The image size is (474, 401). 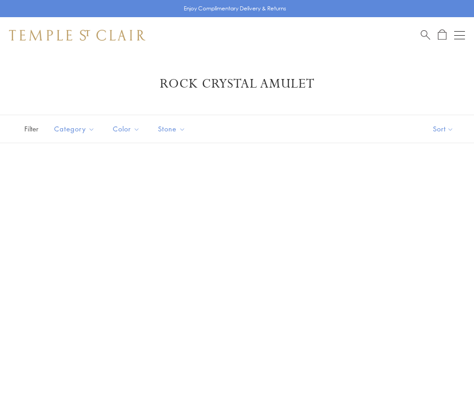 I want to click on span: Category, so click(x=75, y=129).